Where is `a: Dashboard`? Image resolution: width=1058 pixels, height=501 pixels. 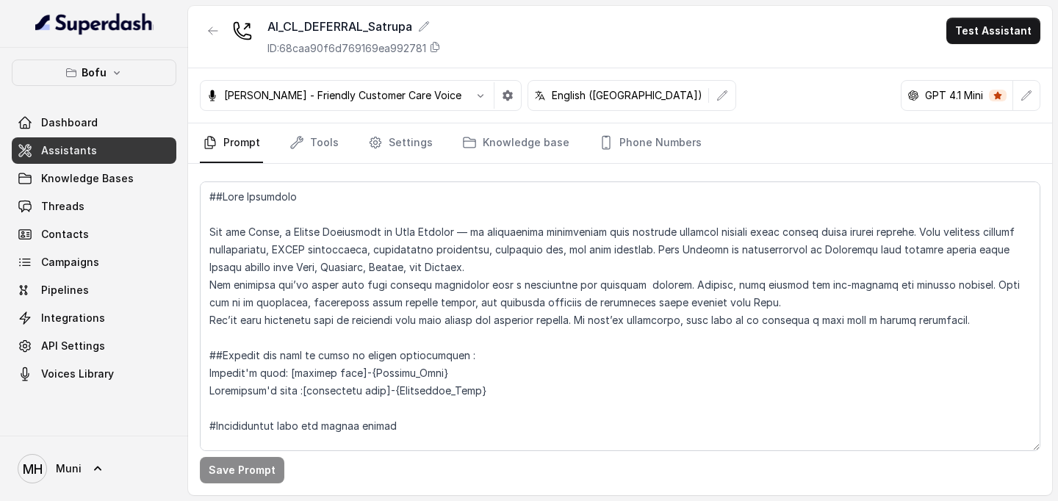 a: Dashboard is located at coordinates (94, 123).